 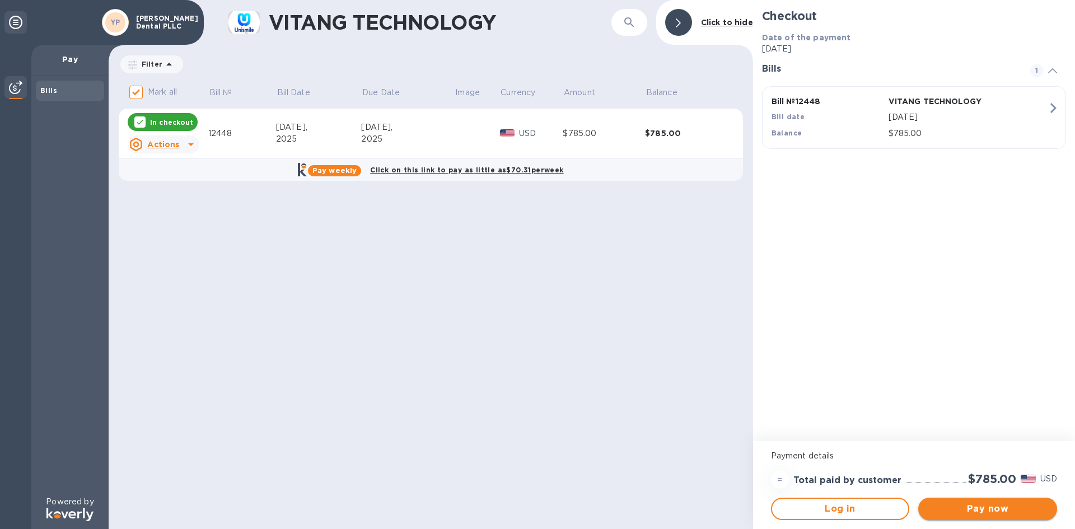 What do you see at coordinates (579, 92) in the screenshot?
I see `p: Amount` at bounding box center [579, 92].